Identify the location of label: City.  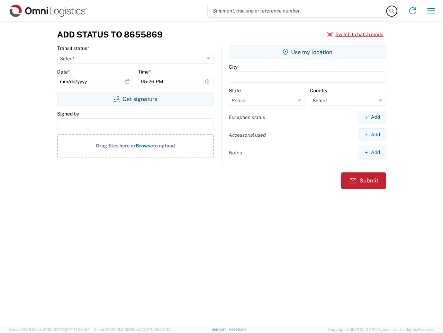
(233, 67).